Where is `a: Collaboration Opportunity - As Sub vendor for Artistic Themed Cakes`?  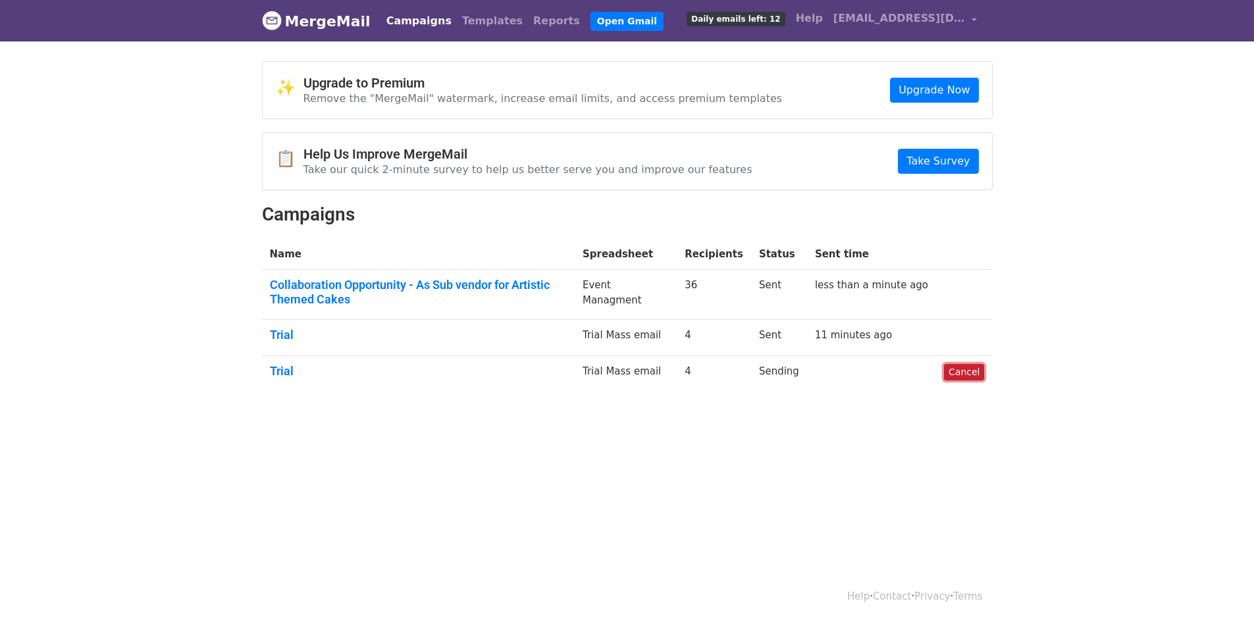 a: Collaboration Opportunity - As Sub vendor for Artistic Themed Cakes is located at coordinates (418, 292).